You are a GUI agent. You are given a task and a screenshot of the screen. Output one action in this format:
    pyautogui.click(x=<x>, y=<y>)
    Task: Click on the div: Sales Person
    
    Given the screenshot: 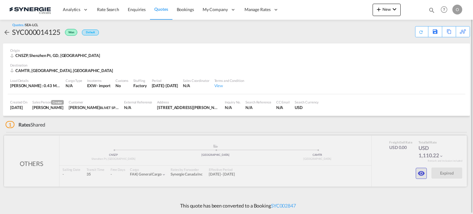 What is the action you would take?
    pyautogui.click(x=48, y=102)
    